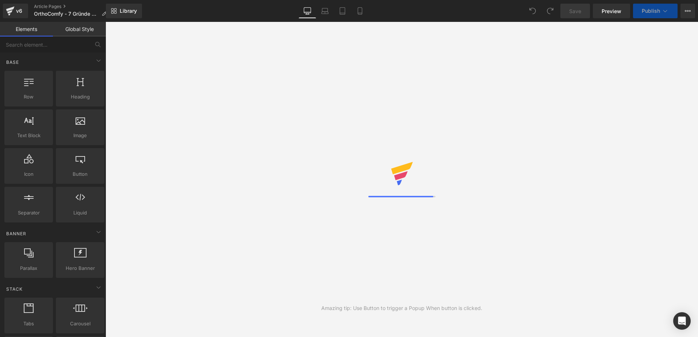  I want to click on span: Button, so click(80, 174).